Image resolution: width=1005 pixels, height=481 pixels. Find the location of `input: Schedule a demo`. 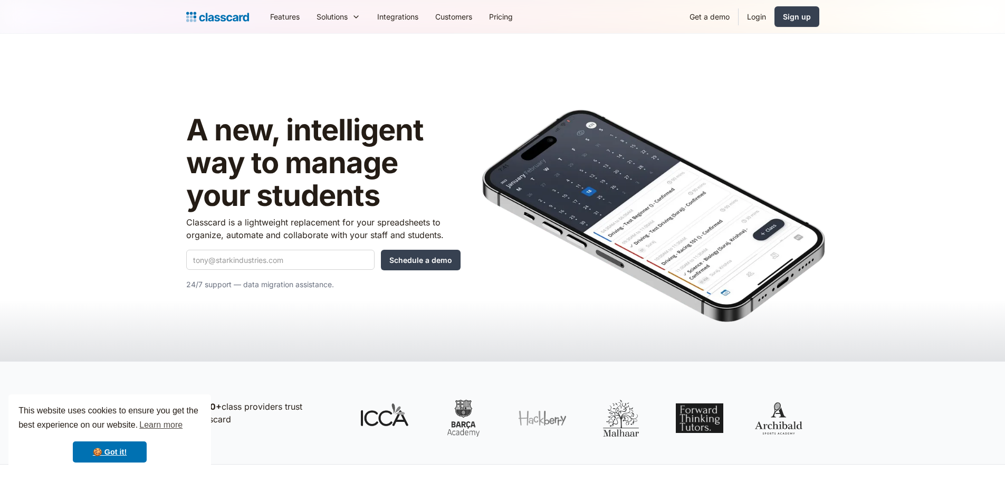

input: Schedule a demo is located at coordinates (421, 260).